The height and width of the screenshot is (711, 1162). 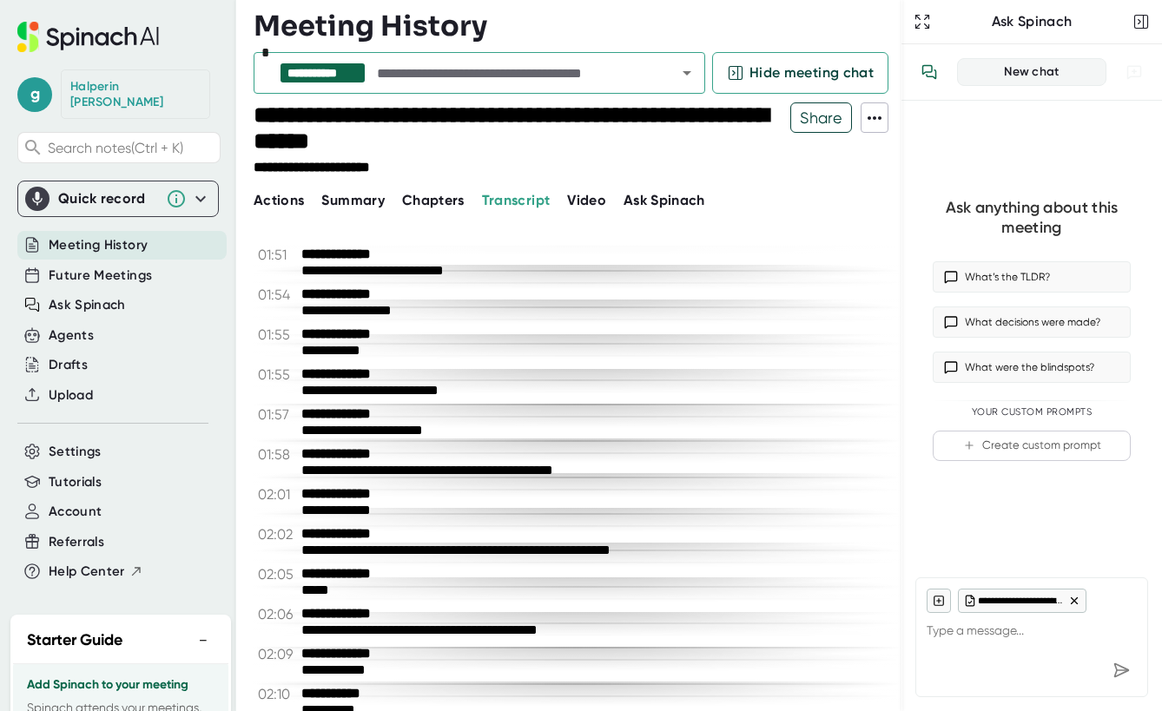 I want to click on span: Meeting History, so click(x=98, y=245).